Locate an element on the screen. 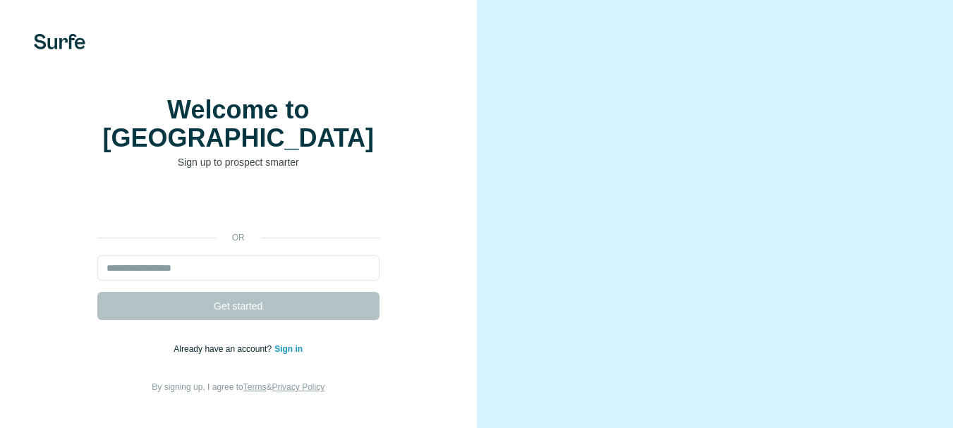 This screenshot has height=428, width=953. span: By signing up, I agree to & is located at coordinates (238, 387).